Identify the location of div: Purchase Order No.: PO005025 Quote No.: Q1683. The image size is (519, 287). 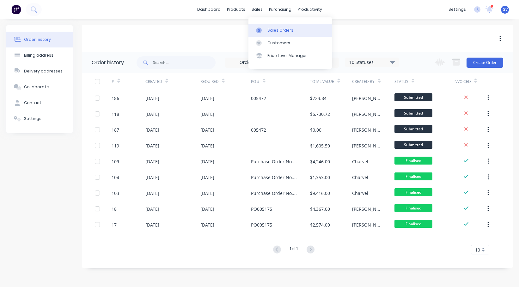
(274, 177).